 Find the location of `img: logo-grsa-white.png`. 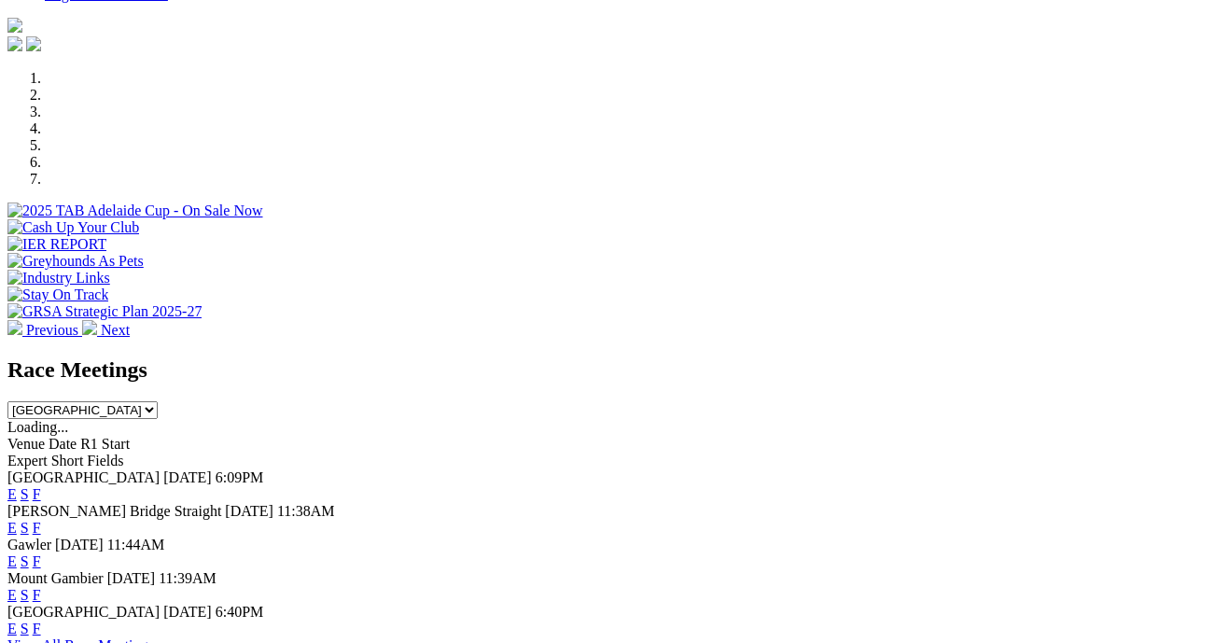

img: logo-grsa-white.png is located at coordinates (15, 25).